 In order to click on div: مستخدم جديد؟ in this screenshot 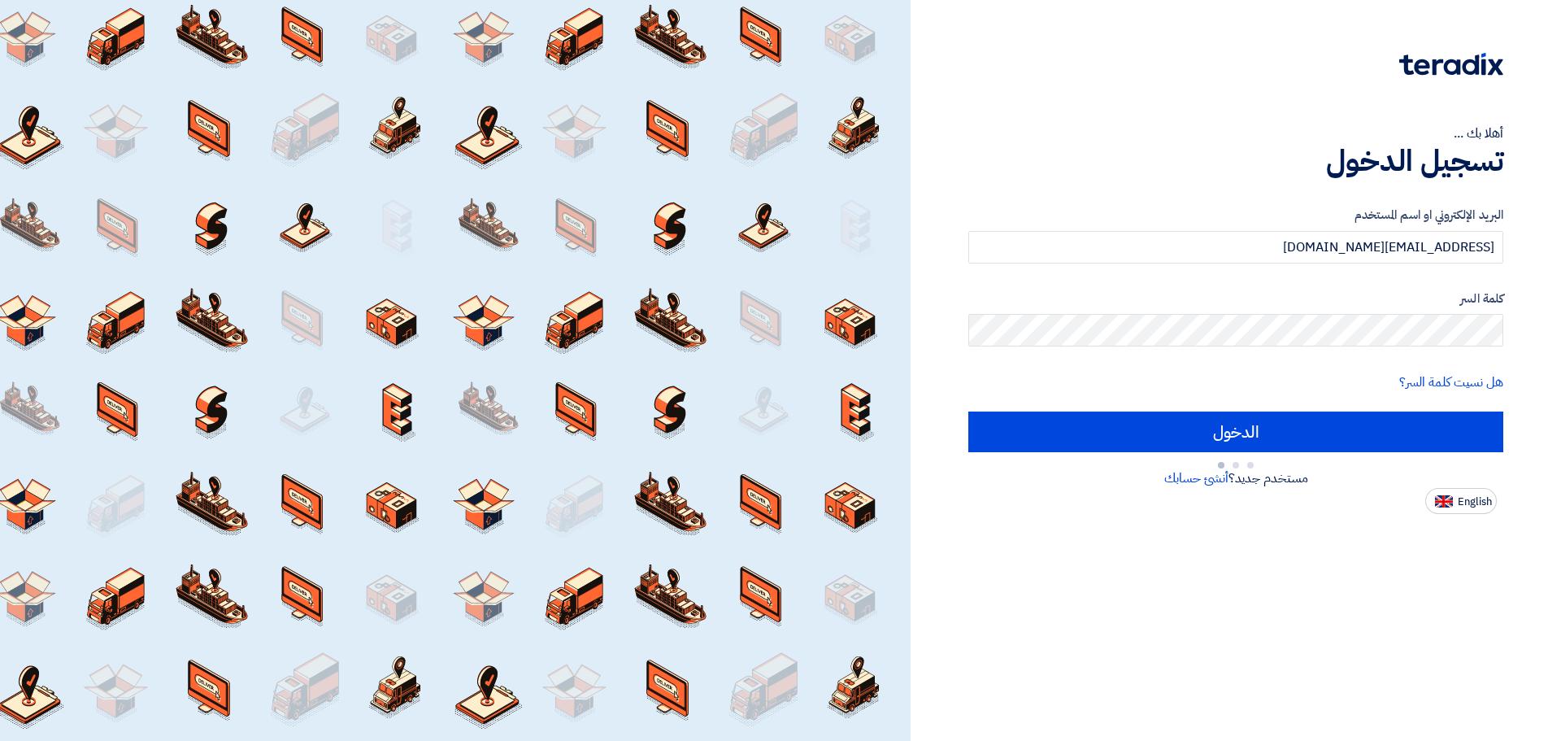, I will do `click(1236, 478)`.